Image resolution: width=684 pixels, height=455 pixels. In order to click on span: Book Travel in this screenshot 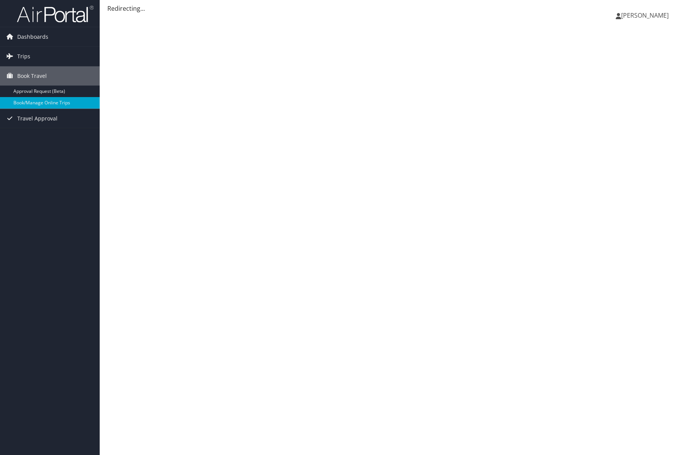, I will do `click(32, 76)`.